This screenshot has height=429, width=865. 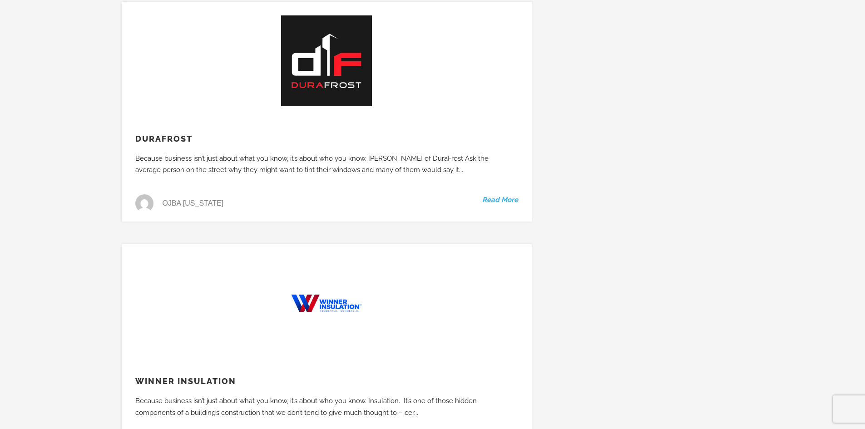 I want to click on a: Winner Insulation, so click(x=186, y=381).